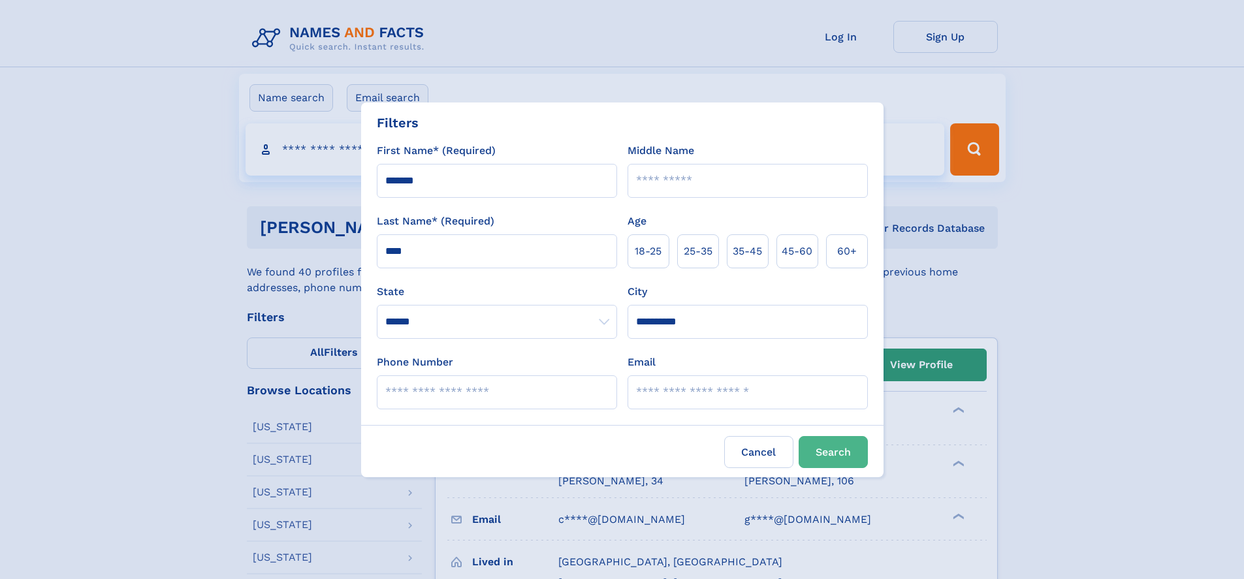 This screenshot has width=1244, height=579. Describe the element at coordinates (415, 363) in the screenshot. I see `label: Phone Number` at that location.